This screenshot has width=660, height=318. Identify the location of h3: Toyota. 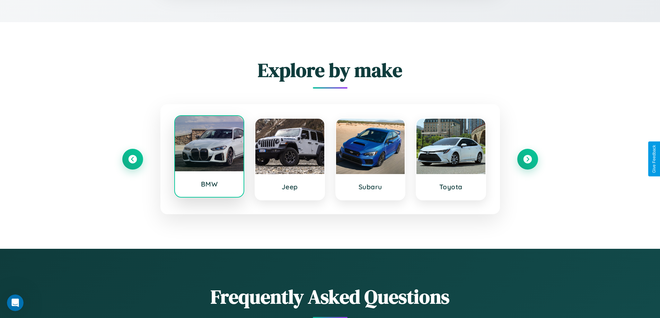
(451, 187).